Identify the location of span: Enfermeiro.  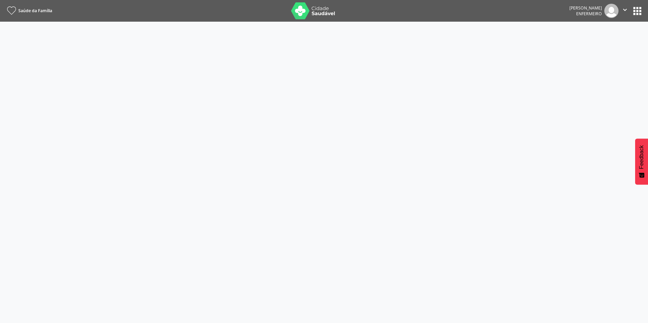
(589, 14).